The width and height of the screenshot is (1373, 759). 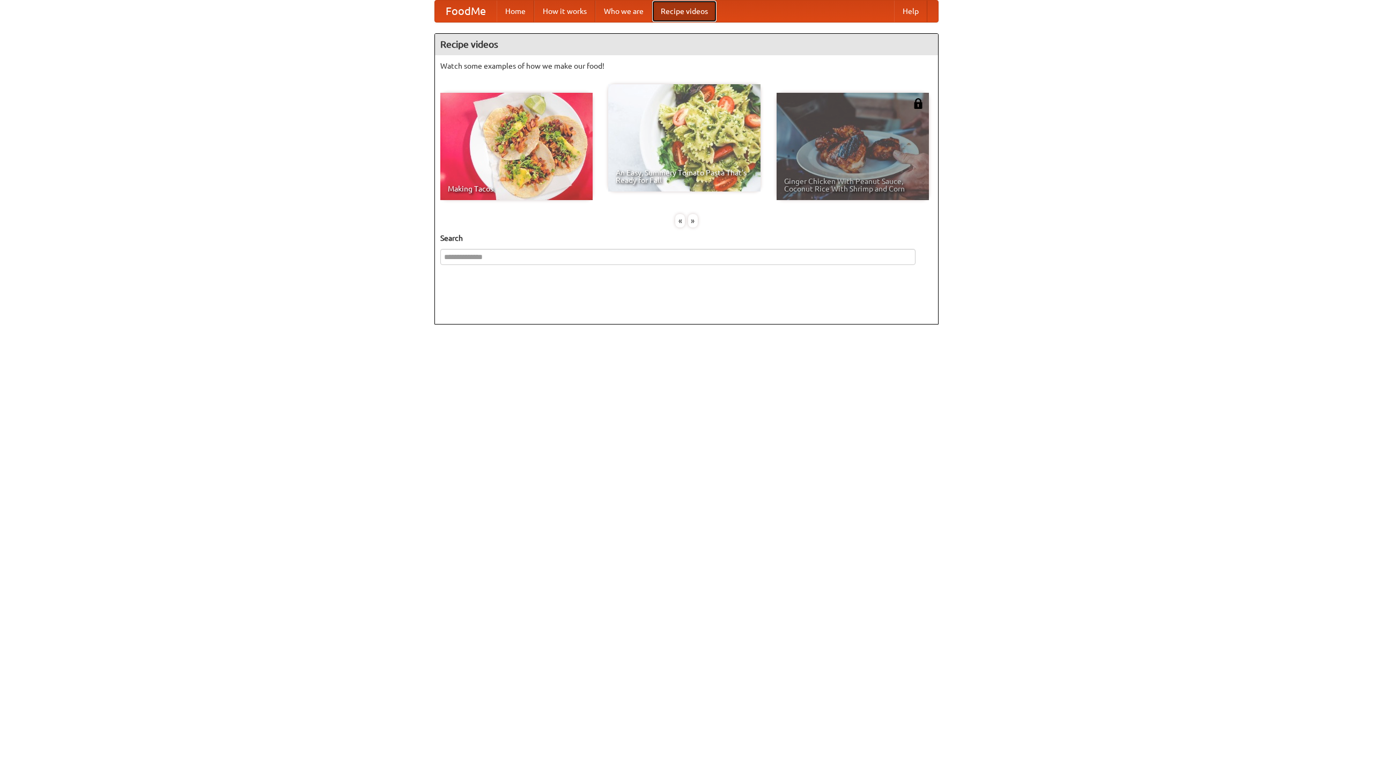 I want to click on a: Home, so click(x=516, y=11).